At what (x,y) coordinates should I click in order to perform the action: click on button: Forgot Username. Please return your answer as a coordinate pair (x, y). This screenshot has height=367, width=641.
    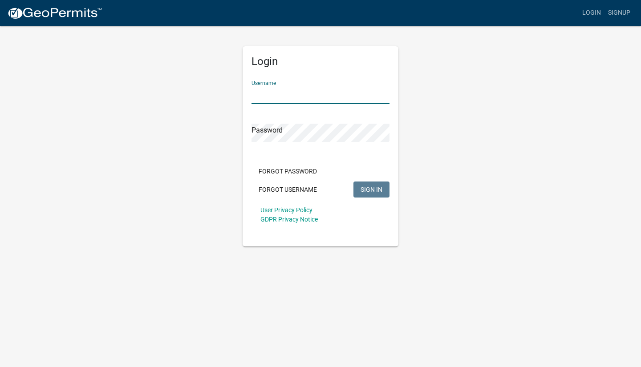
    Looking at the image, I should click on (288, 190).